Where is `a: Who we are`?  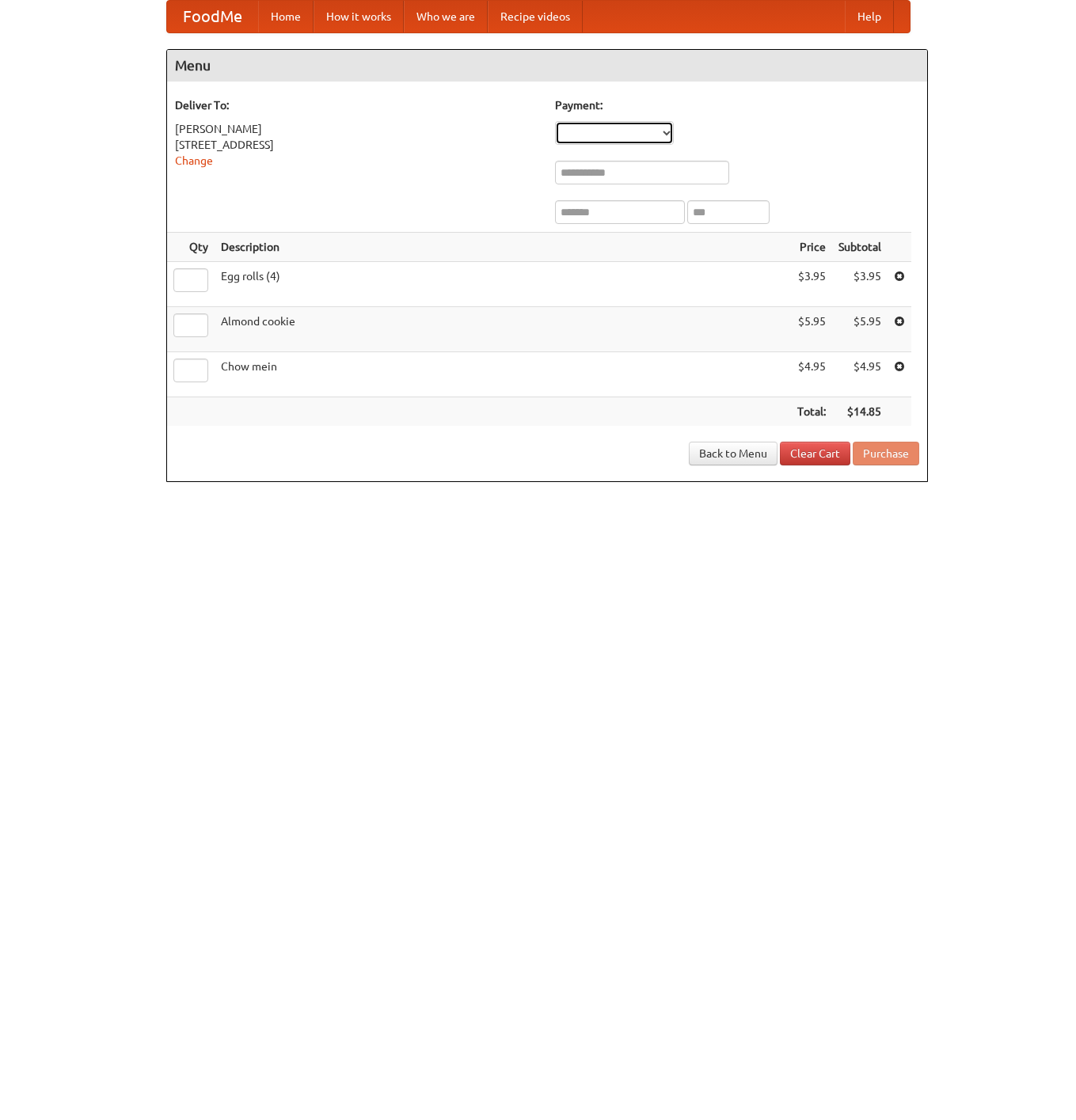 a: Who we are is located at coordinates (445, 16).